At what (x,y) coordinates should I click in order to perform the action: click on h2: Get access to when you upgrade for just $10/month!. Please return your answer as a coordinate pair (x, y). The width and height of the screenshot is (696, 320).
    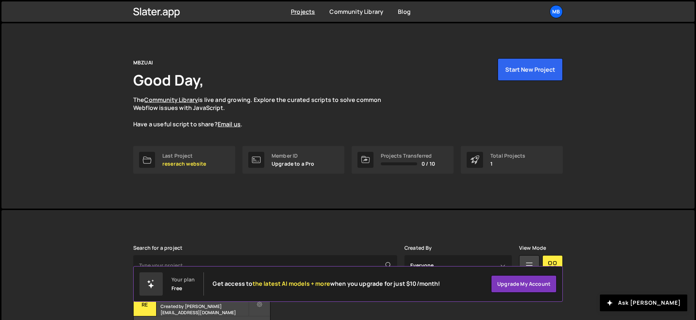
    Looking at the image, I should click on (326, 283).